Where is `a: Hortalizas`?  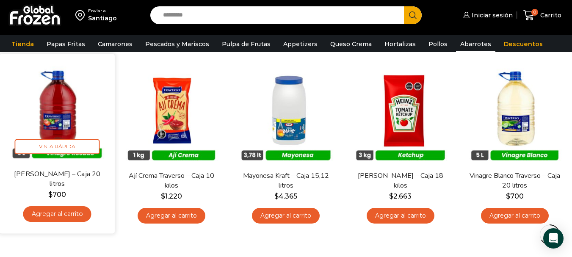
a: Hortalizas is located at coordinates (400, 44).